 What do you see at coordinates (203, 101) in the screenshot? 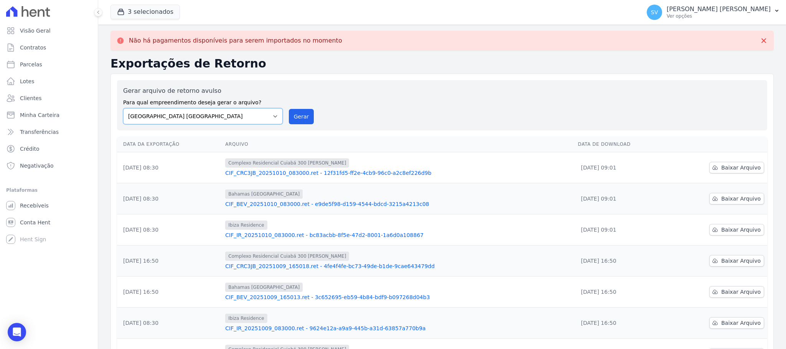
I see `label: Para qual empreendimento deseja gerar o arquivo?` at bounding box center [203, 101].